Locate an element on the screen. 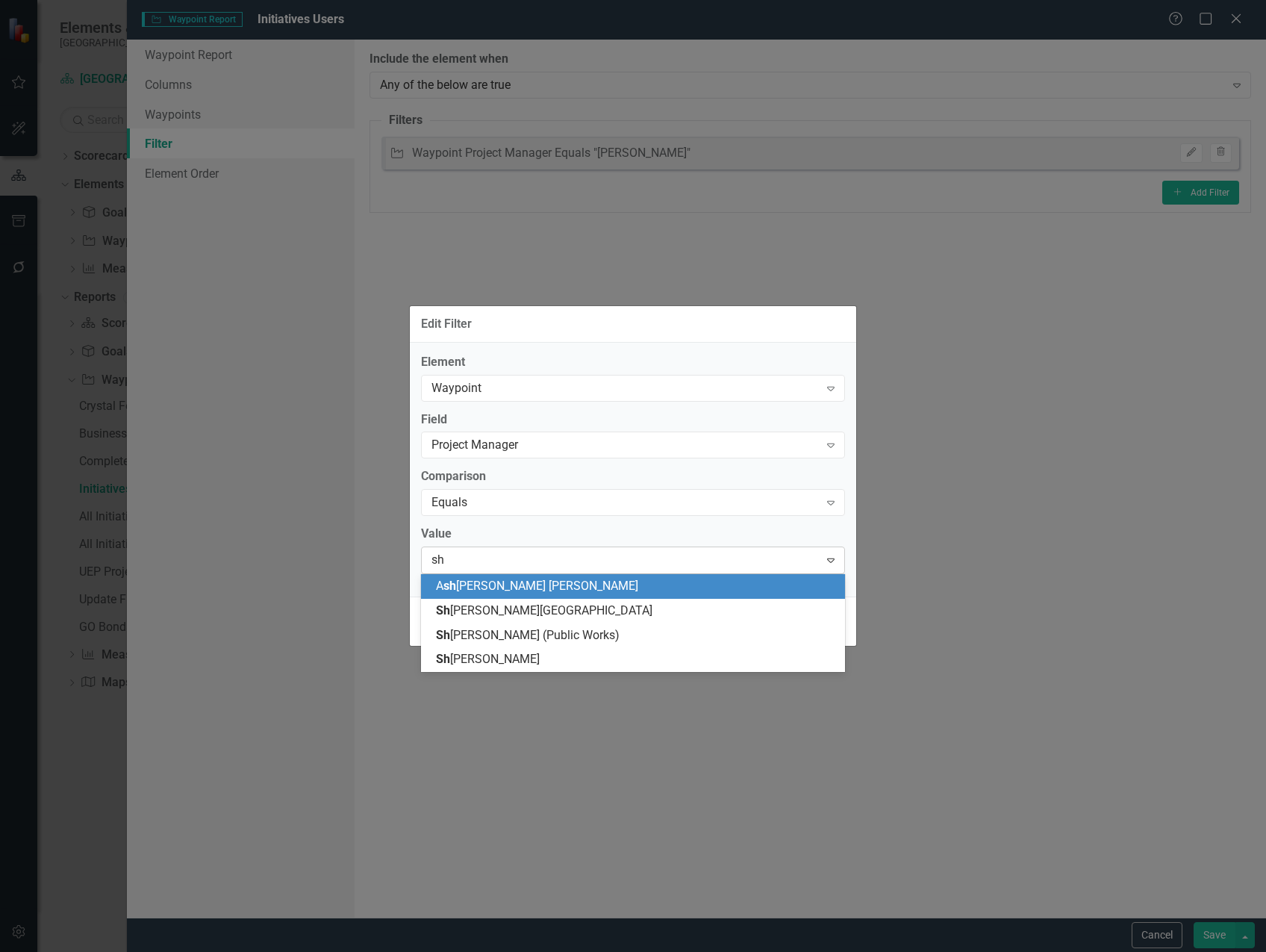 This screenshot has width=1266, height=952. label: Comparison is located at coordinates (633, 476).